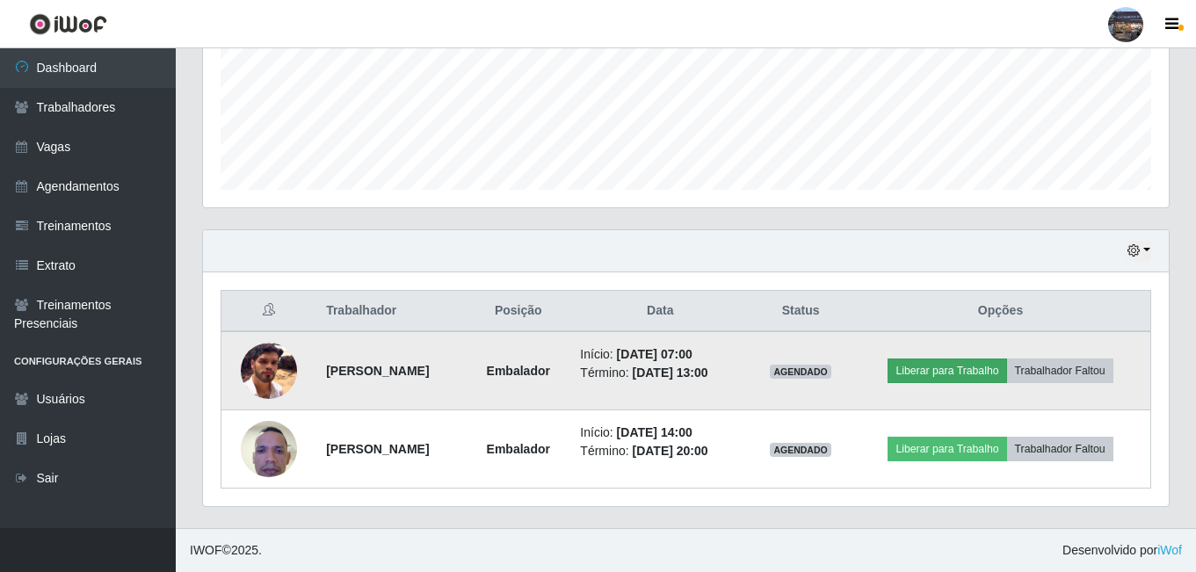  Describe the element at coordinates (269, 448) in the screenshot. I see `img: 1749852660115.jpeg` at that location.